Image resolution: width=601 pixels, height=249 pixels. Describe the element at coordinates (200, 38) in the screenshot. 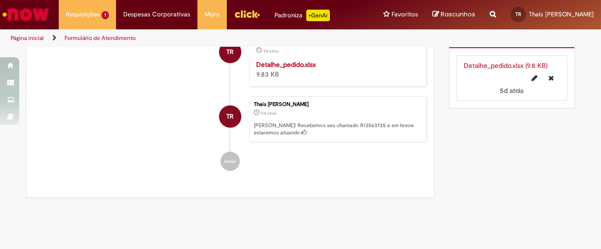

I see `ul: Trilhas de página` at that location.